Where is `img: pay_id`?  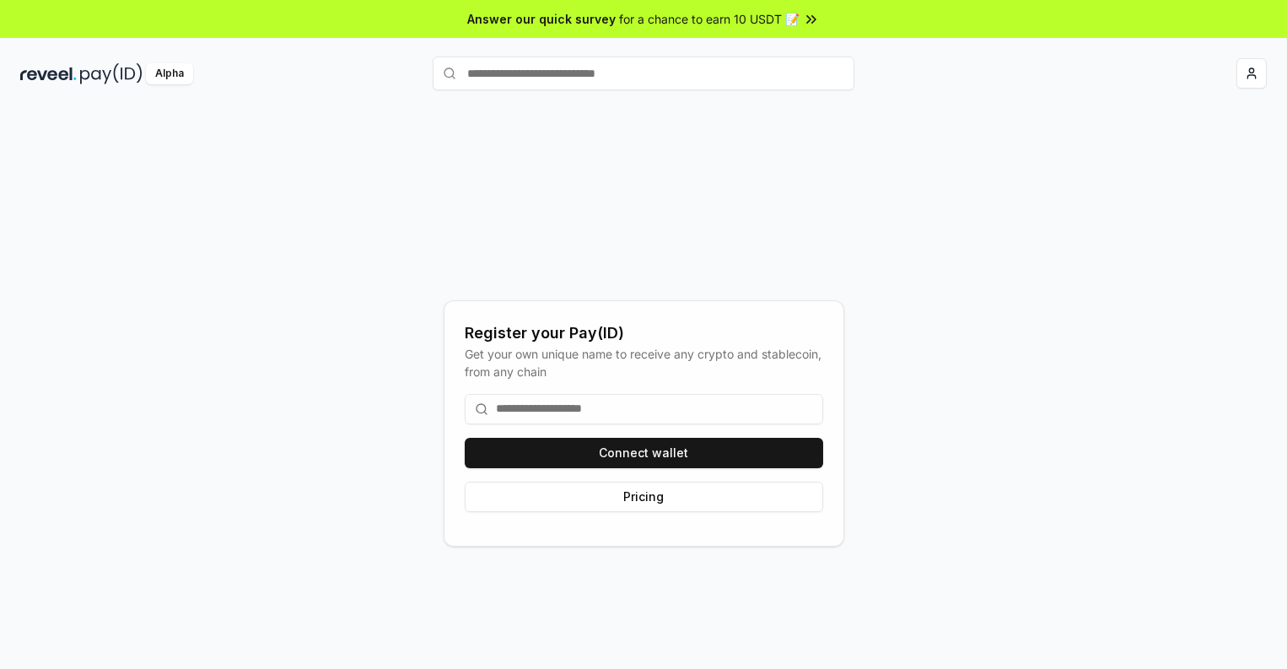
img: pay_id is located at coordinates (111, 73).